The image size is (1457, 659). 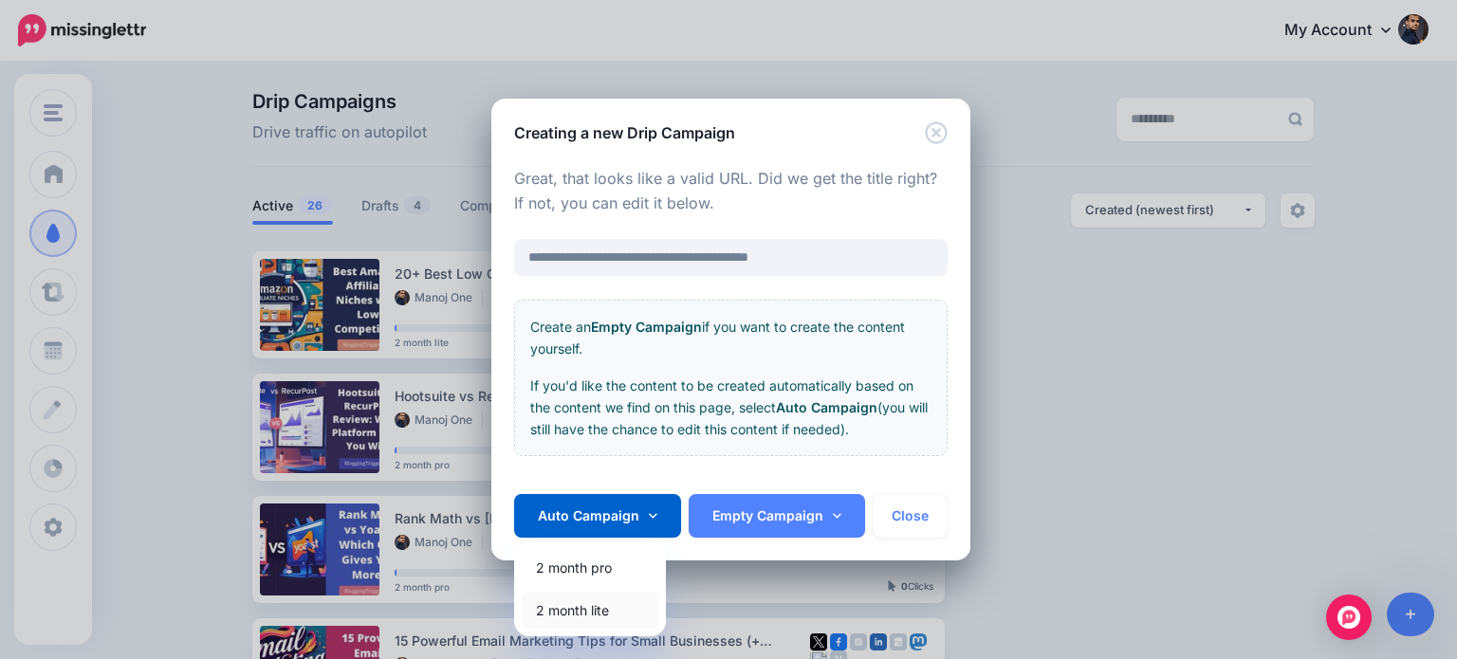 What do you see at coordinates (120, 118) in the screenshot?
I see `div: Domain Overview` at bounding box center [120, 118].